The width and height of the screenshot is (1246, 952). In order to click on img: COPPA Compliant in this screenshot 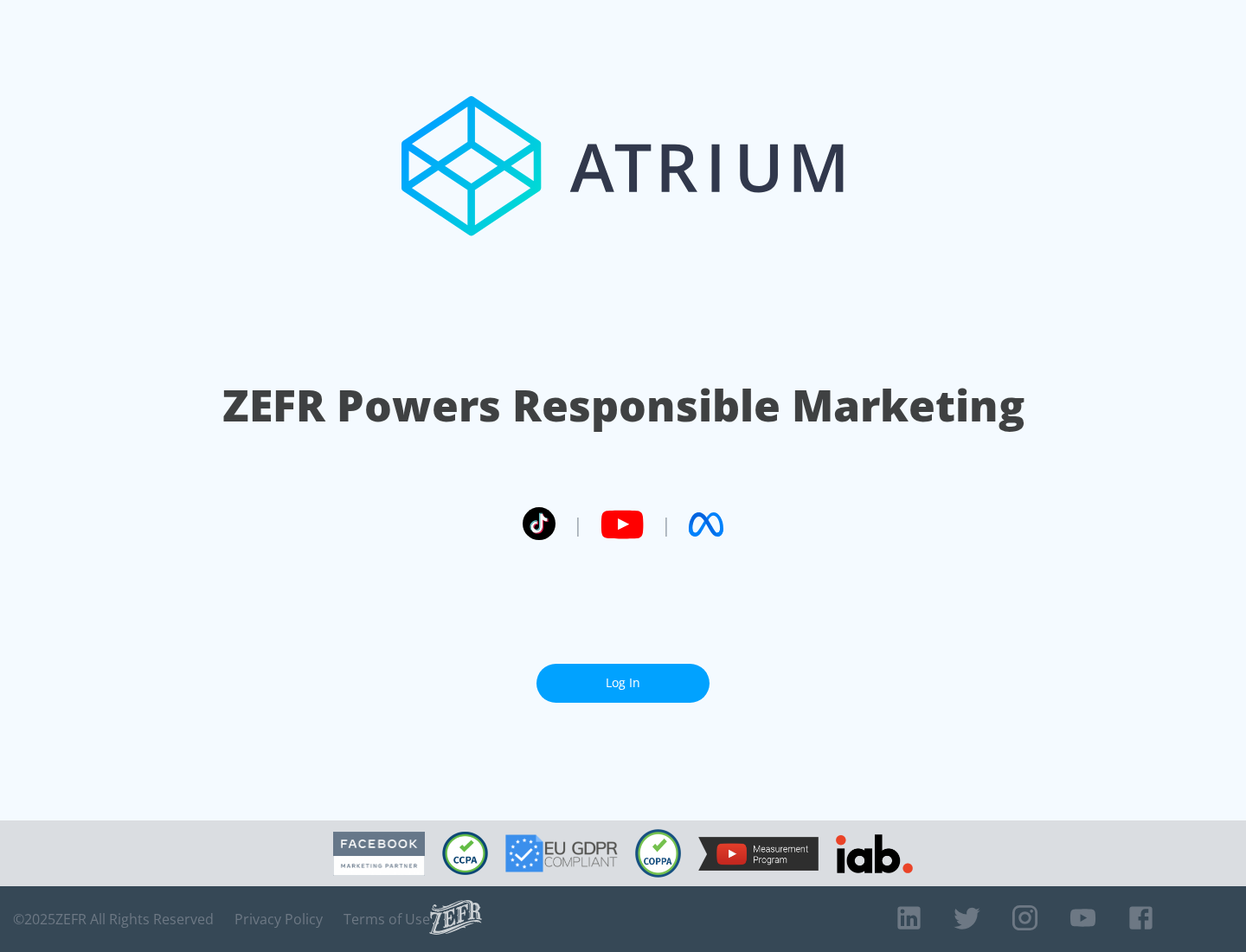, I will do `click(658, 853)`.